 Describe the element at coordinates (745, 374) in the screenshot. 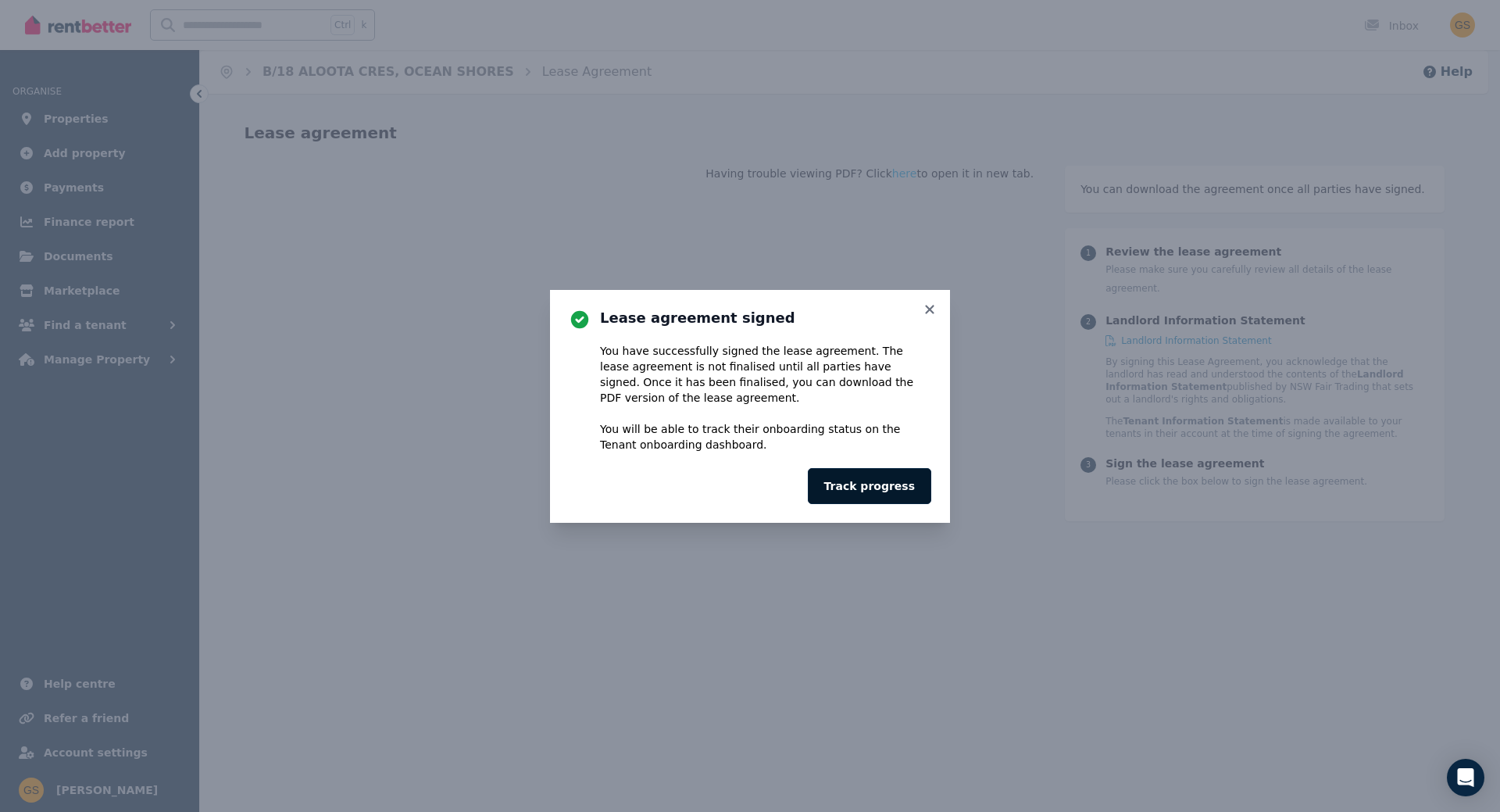

I see `span: not finalised until all parties have signed` at that location.